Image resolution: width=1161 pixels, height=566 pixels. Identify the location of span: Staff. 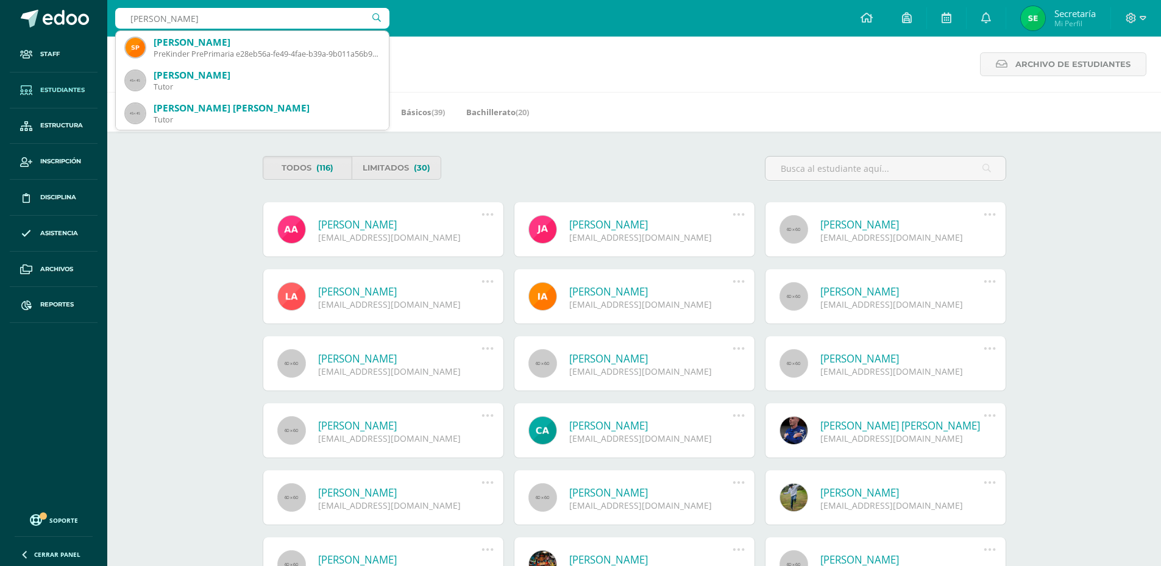
(50, 54).